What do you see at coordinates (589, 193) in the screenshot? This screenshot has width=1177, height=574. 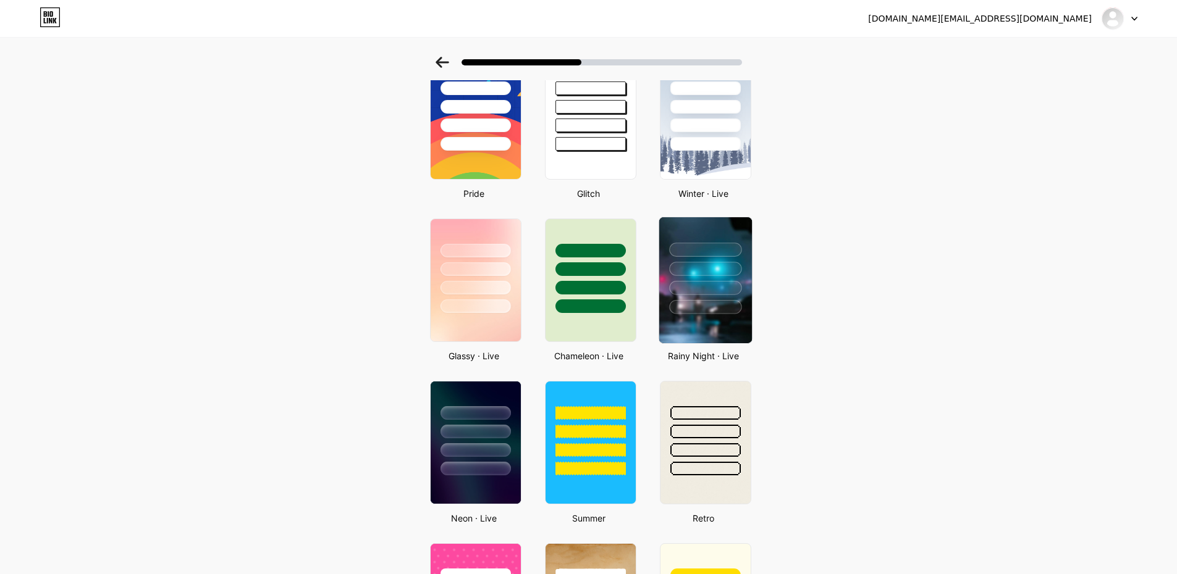 I see `div: Glitch` at bounding box center [589, 193].